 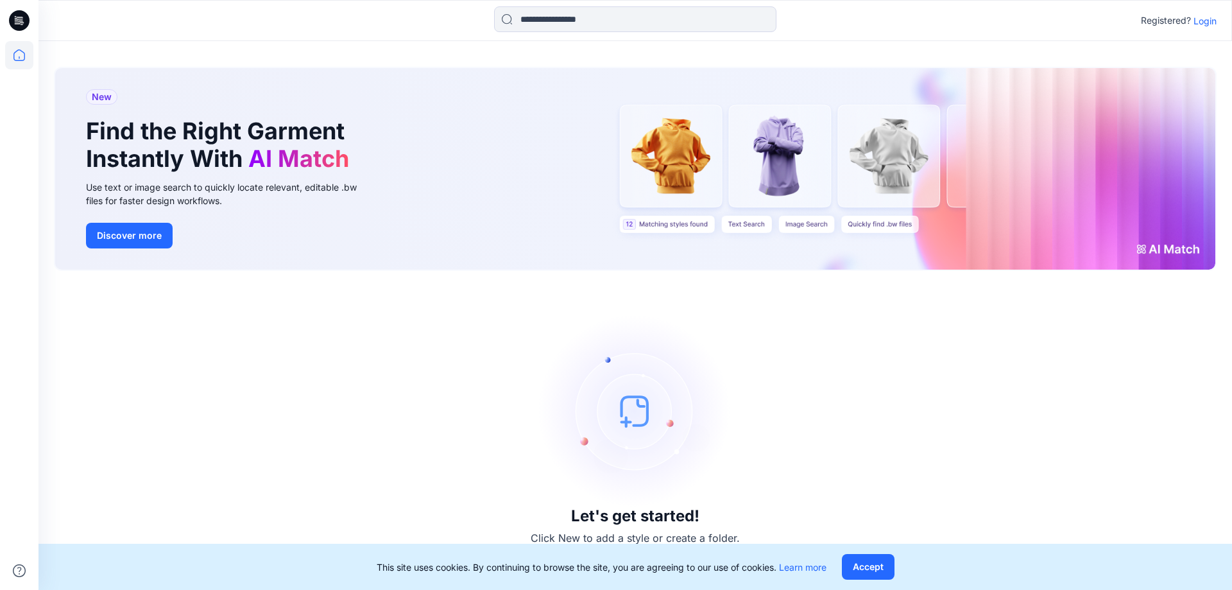 I want to click on span: New, so click(x=101, y=97).